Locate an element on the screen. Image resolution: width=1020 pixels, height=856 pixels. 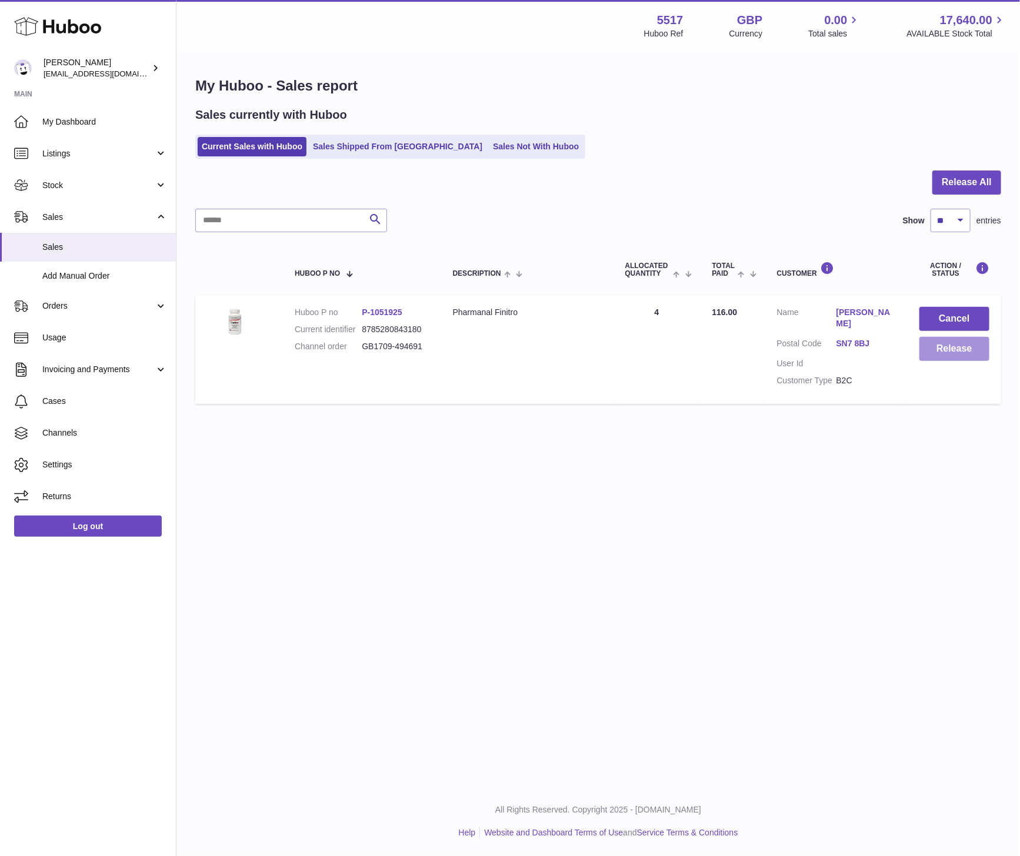
dt: Huboo P no is located at coordinates (328, 312).